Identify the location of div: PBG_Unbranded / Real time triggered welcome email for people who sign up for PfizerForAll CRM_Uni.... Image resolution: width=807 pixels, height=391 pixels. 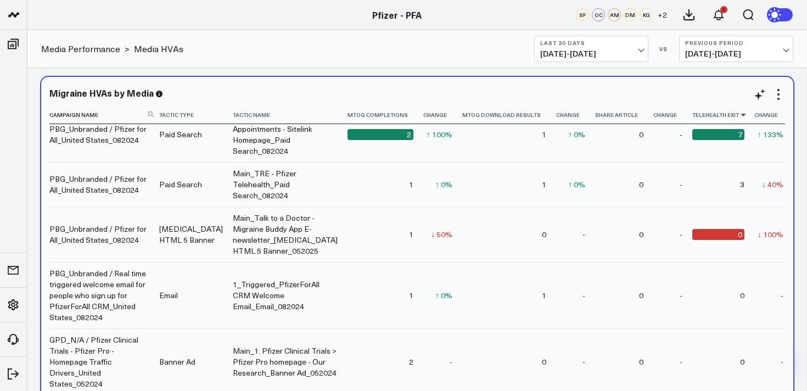
(99, 295).